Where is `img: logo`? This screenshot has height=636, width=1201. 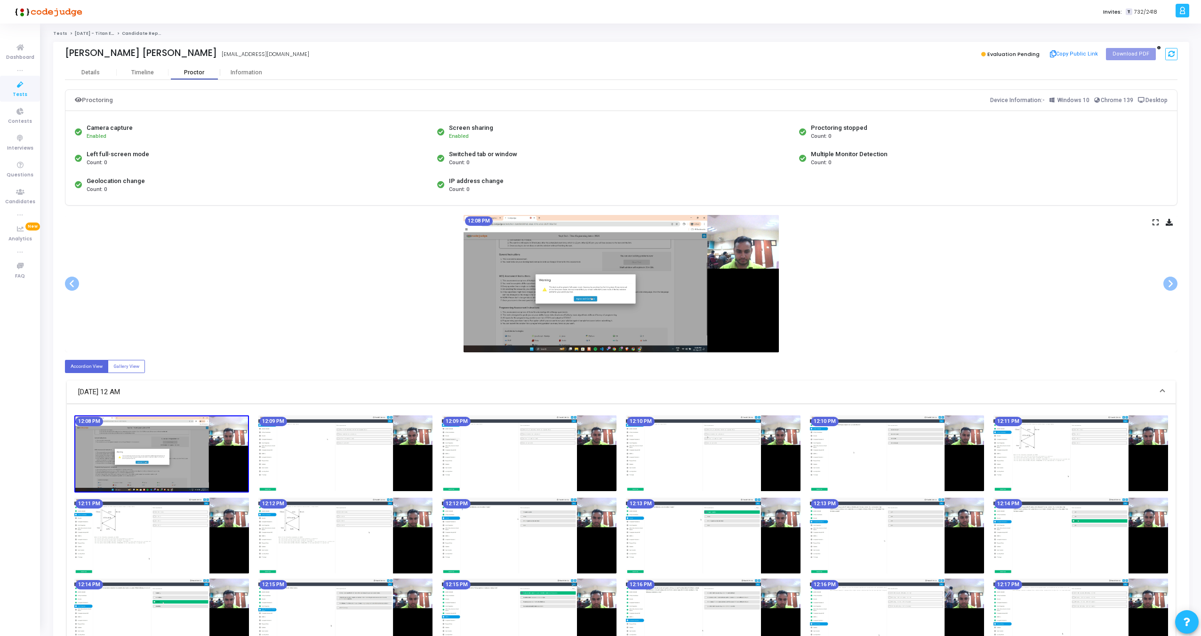
img: logo is located at coordinates (47, 12).